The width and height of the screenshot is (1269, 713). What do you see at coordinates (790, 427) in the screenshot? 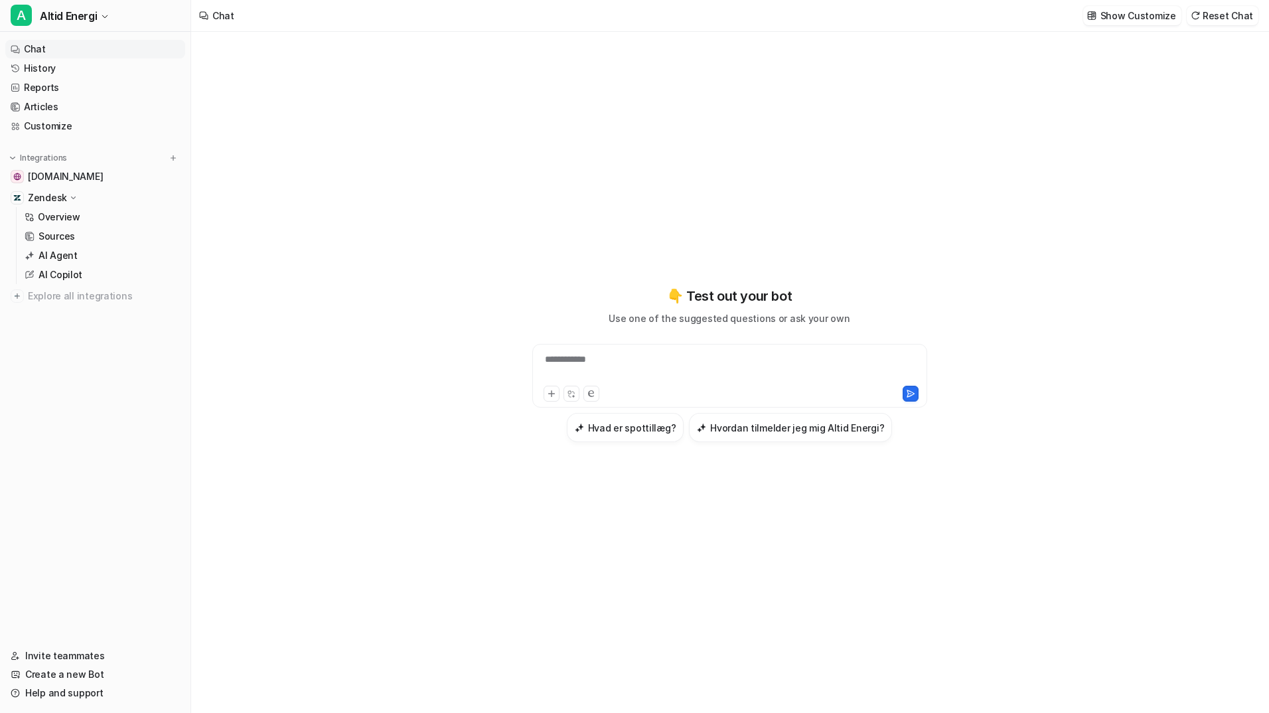
I see `button: Hvordan tilmelder jeg mig Altid Energi?Hvordan tilmelder jeg mig Altid Energi?` at bounding box center [790, 427].